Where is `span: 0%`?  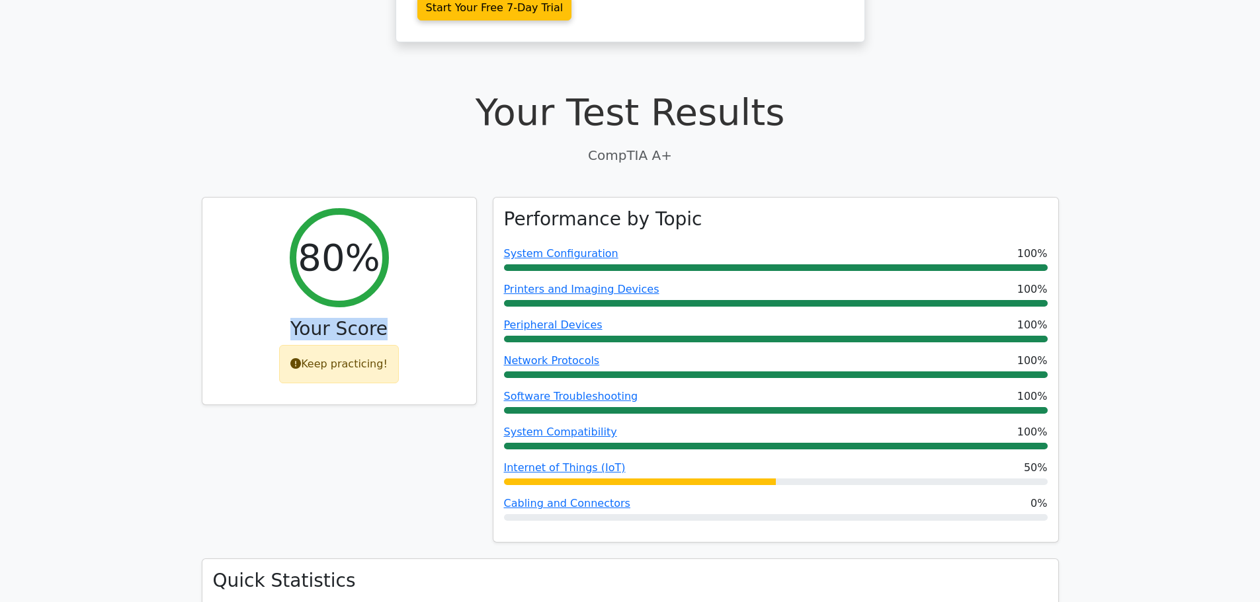 span: 0% is located at coordinates (1038, 504).